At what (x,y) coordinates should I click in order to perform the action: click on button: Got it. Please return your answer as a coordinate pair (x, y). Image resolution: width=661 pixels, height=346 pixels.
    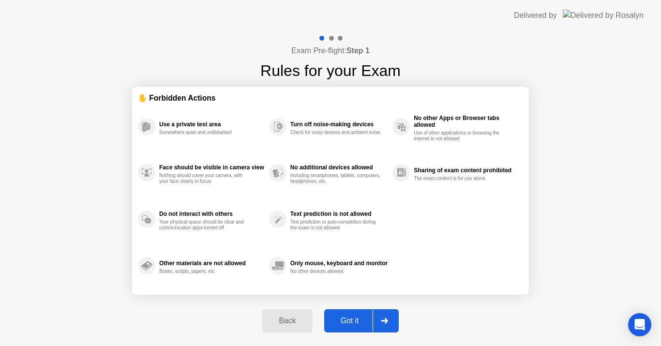
    Looking at the image, I should click on (361, 321).